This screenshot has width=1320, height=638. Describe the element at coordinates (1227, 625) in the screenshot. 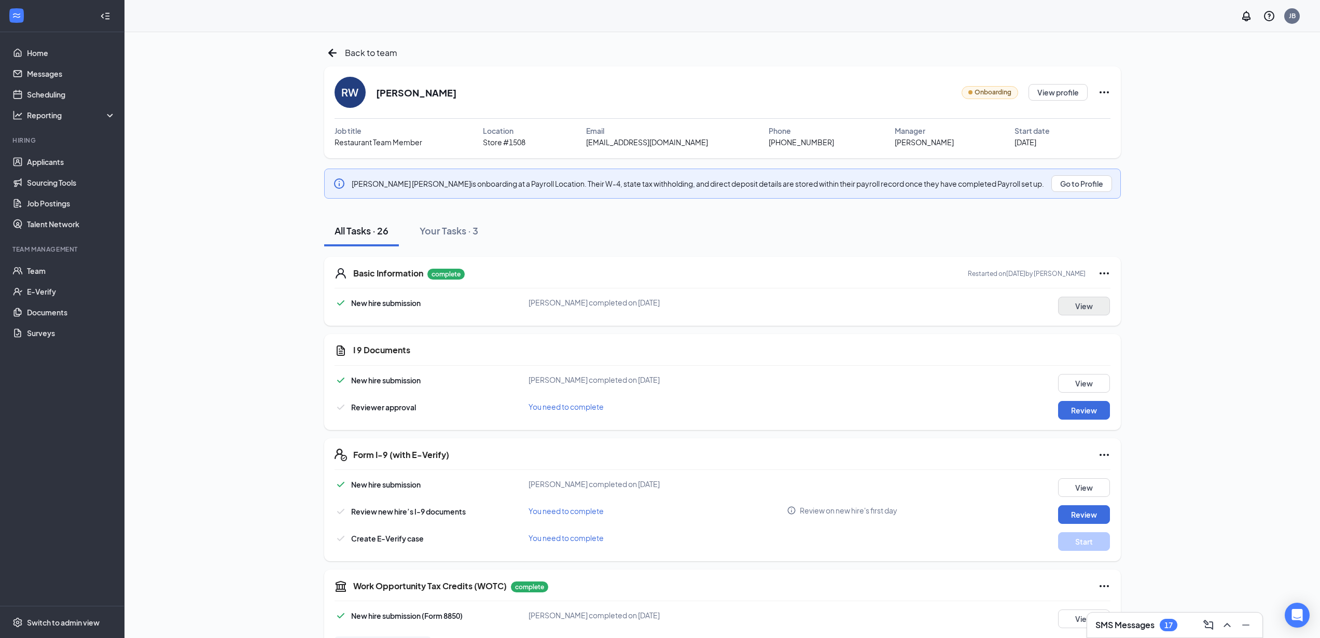

I see `button: ChevronUp` at that location.